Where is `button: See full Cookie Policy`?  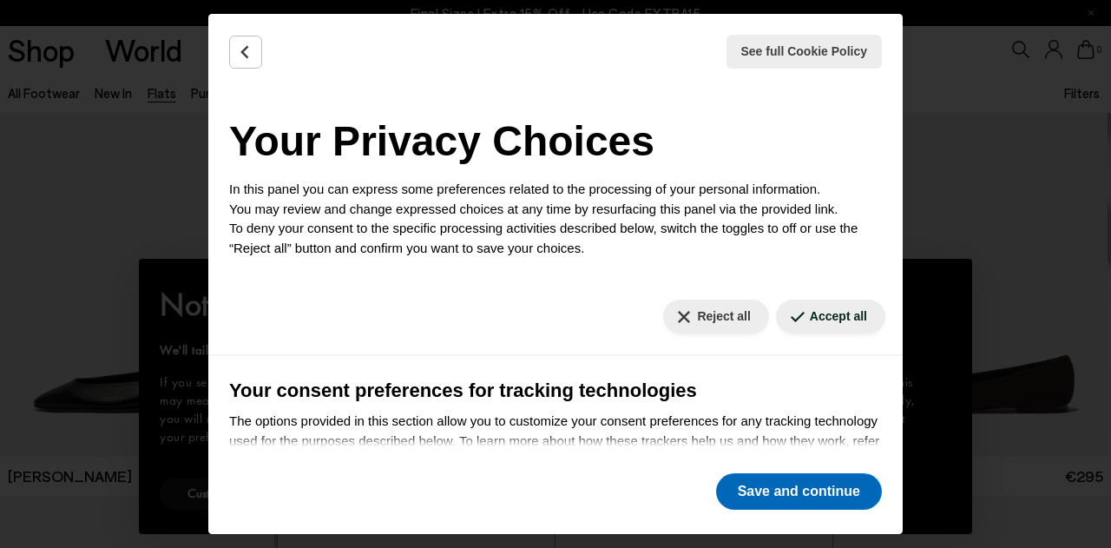 button: See full Cookie Policy is located at coordinates (804, 51).